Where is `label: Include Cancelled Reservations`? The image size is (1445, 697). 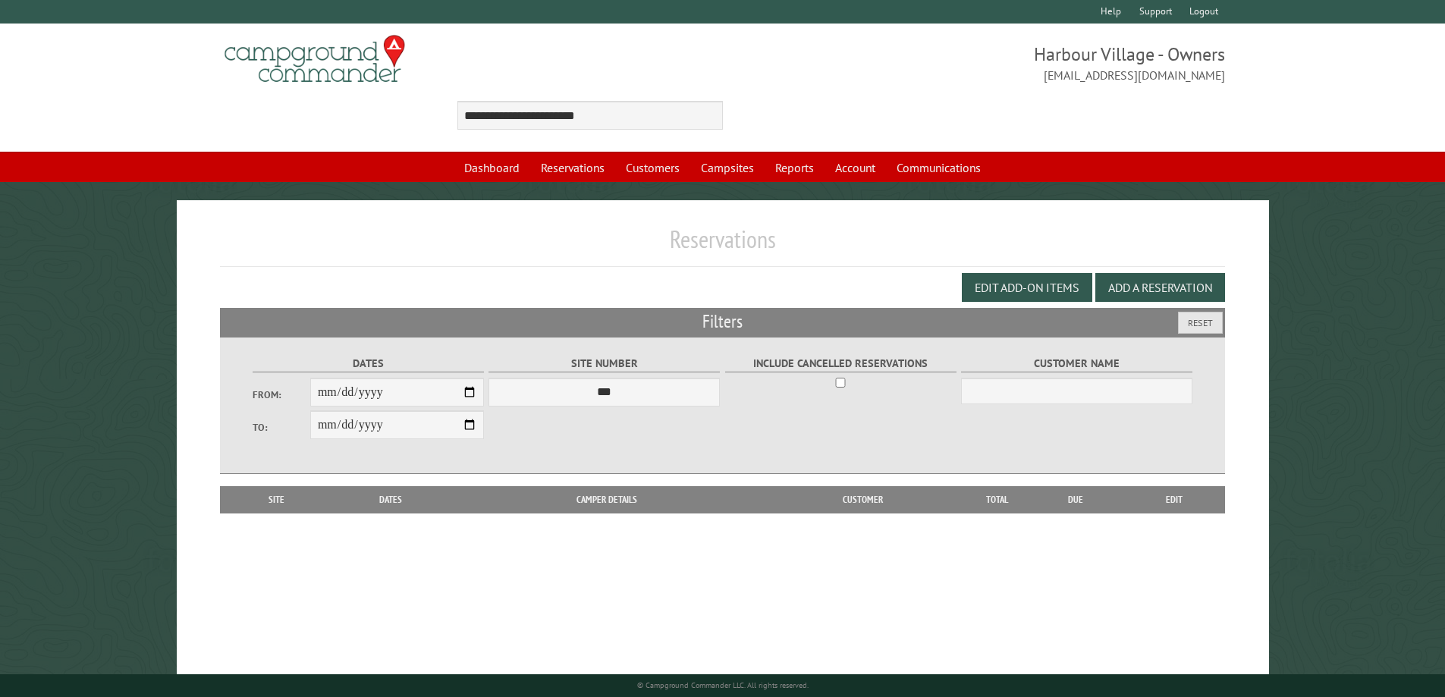
label: Include Cancelled Reservations is located at coordinates (840, 363).